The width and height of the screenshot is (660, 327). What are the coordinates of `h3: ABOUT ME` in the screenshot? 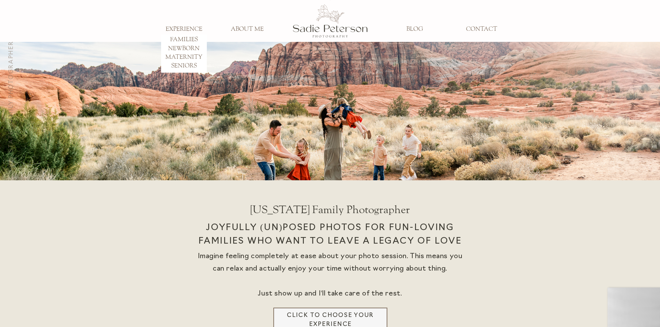 It's located at (247, 29).